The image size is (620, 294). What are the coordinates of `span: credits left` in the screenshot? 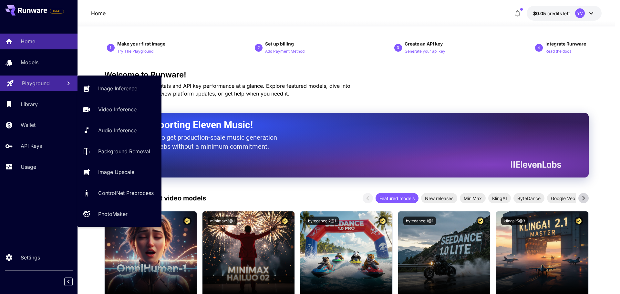 It's located at (559, 13).